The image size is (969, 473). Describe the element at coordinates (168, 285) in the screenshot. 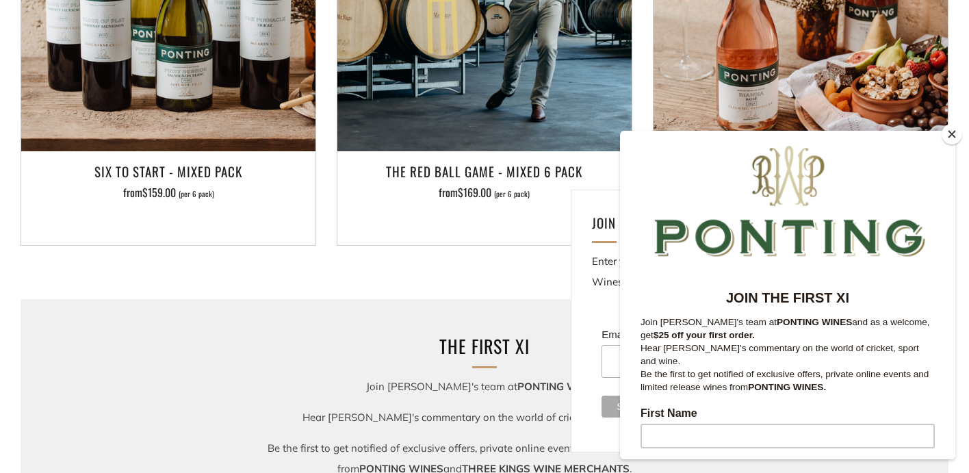

I see `label: First Name` at that location.